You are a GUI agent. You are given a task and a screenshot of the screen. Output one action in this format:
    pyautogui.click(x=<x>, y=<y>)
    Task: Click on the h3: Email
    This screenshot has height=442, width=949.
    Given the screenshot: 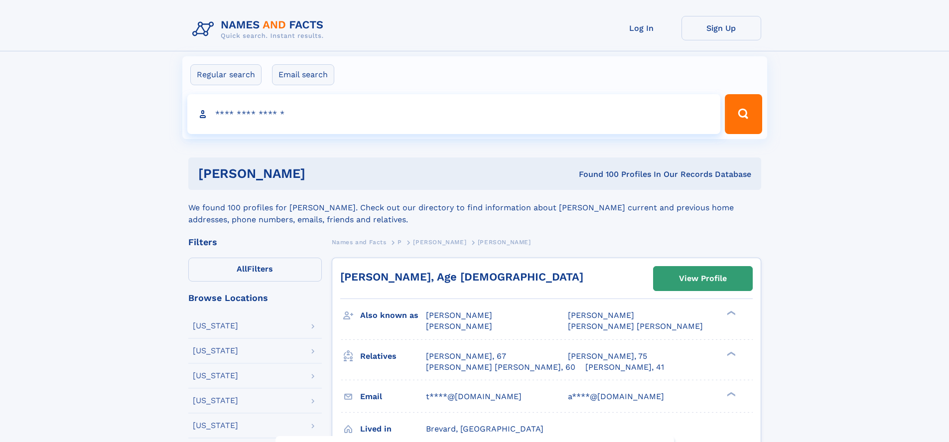 What is the action you would take?
    pyautogui.click(x=393, y=396)
    